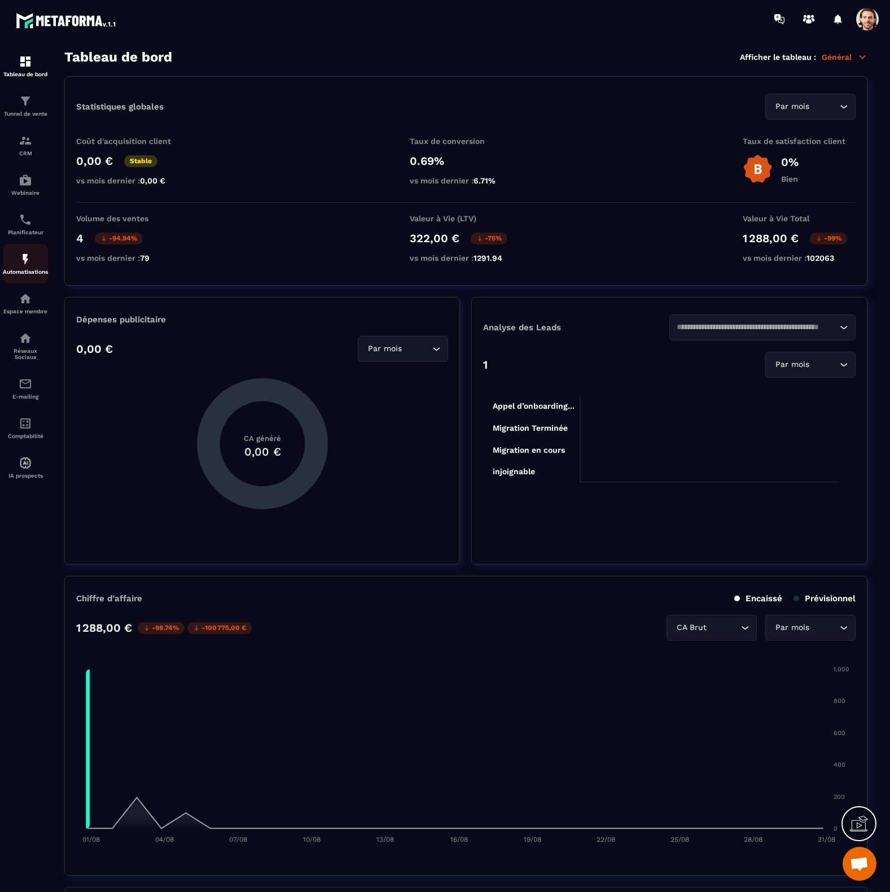 The width and height of the screenshot is (890, 892). I want to click on p: -99%, so click(829, 238).